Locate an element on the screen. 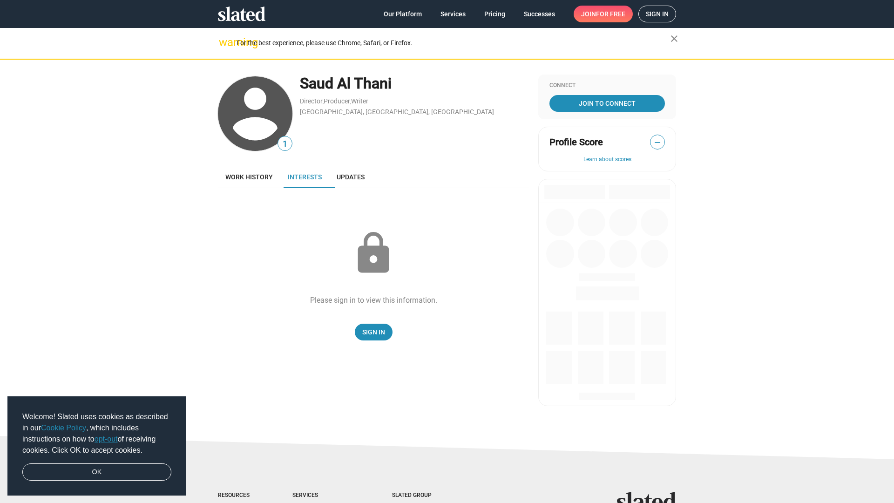 Image resolution: width=894 pixels, height=503 pixels. div: For the best experience, please use Chrome, Safari, or Firefox. is located at coordinates (453, 43).